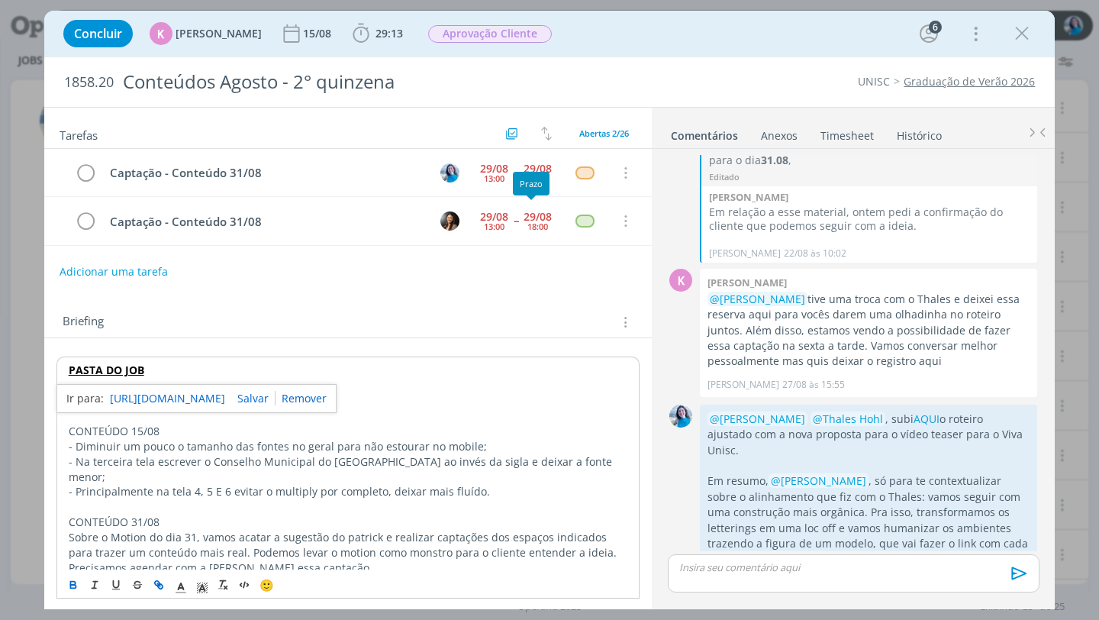  I want to click on span: Concluir, so click(98, 34).